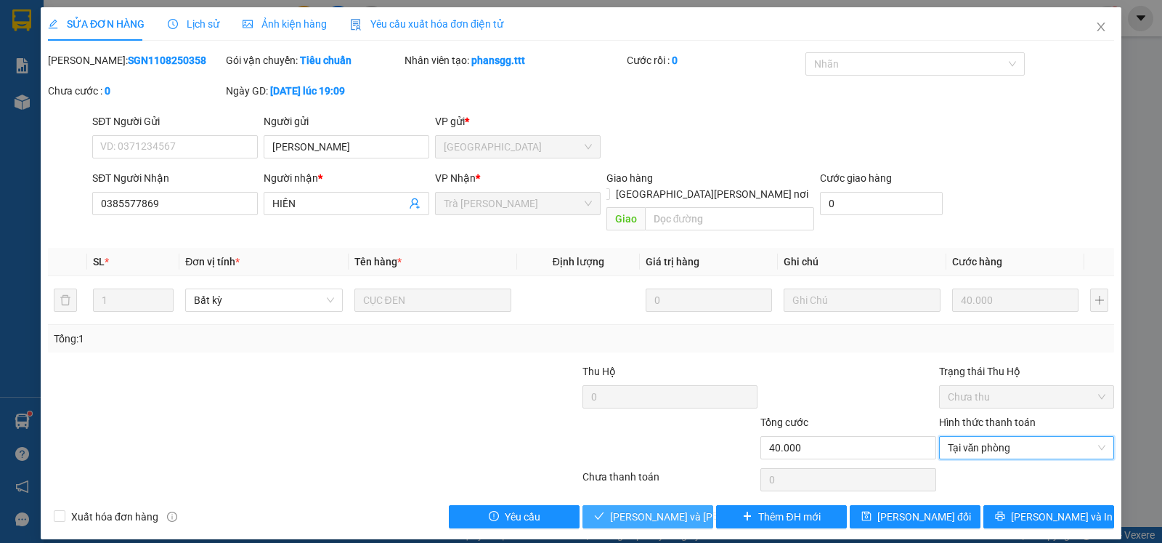  I want to click on span: close, so click(1101, 27).